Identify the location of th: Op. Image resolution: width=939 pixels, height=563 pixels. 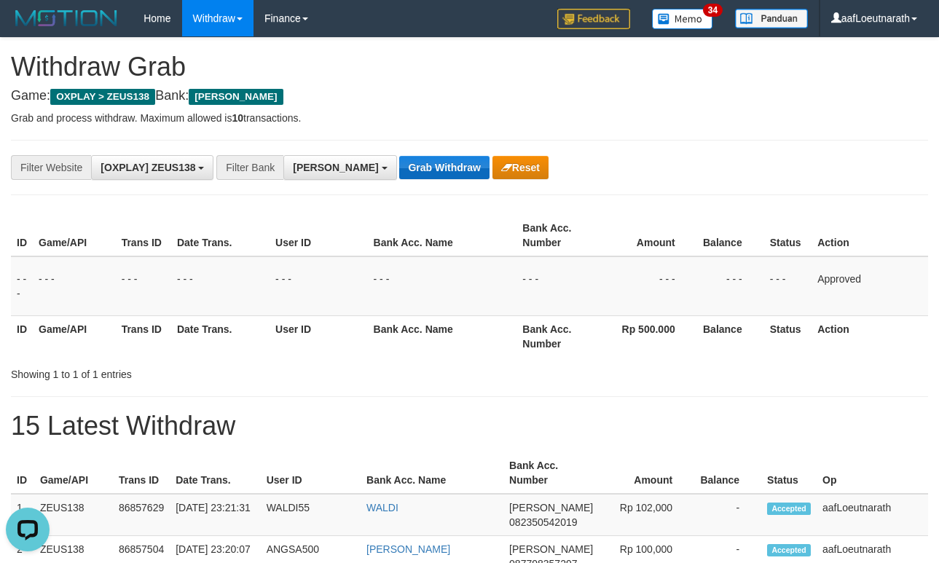
(872, 473).